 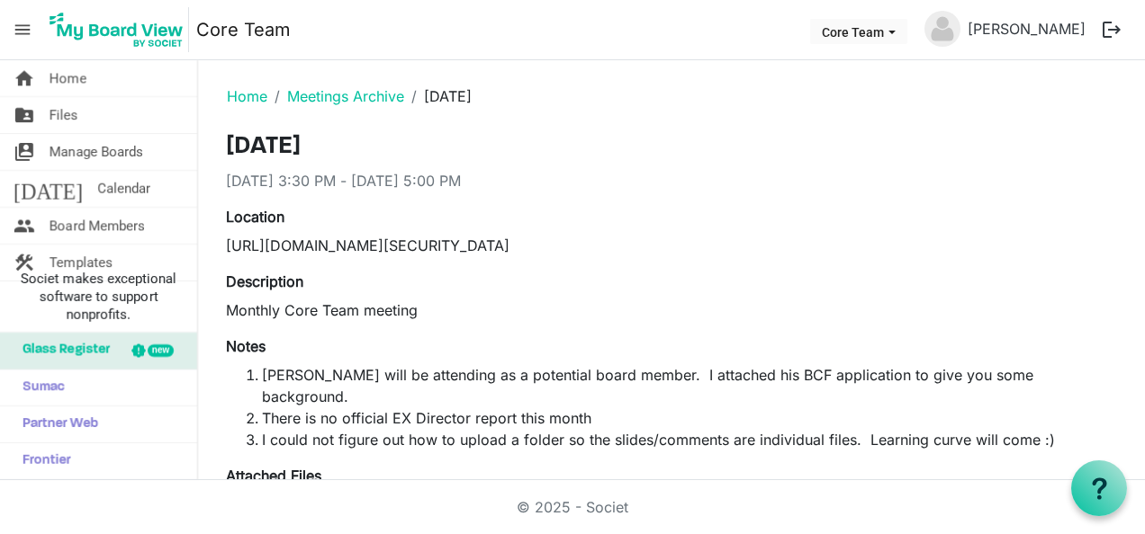 What do you see at coordinates (24, 226) in the screenshot?
I see `span: people` at bounding box center [24, 226].